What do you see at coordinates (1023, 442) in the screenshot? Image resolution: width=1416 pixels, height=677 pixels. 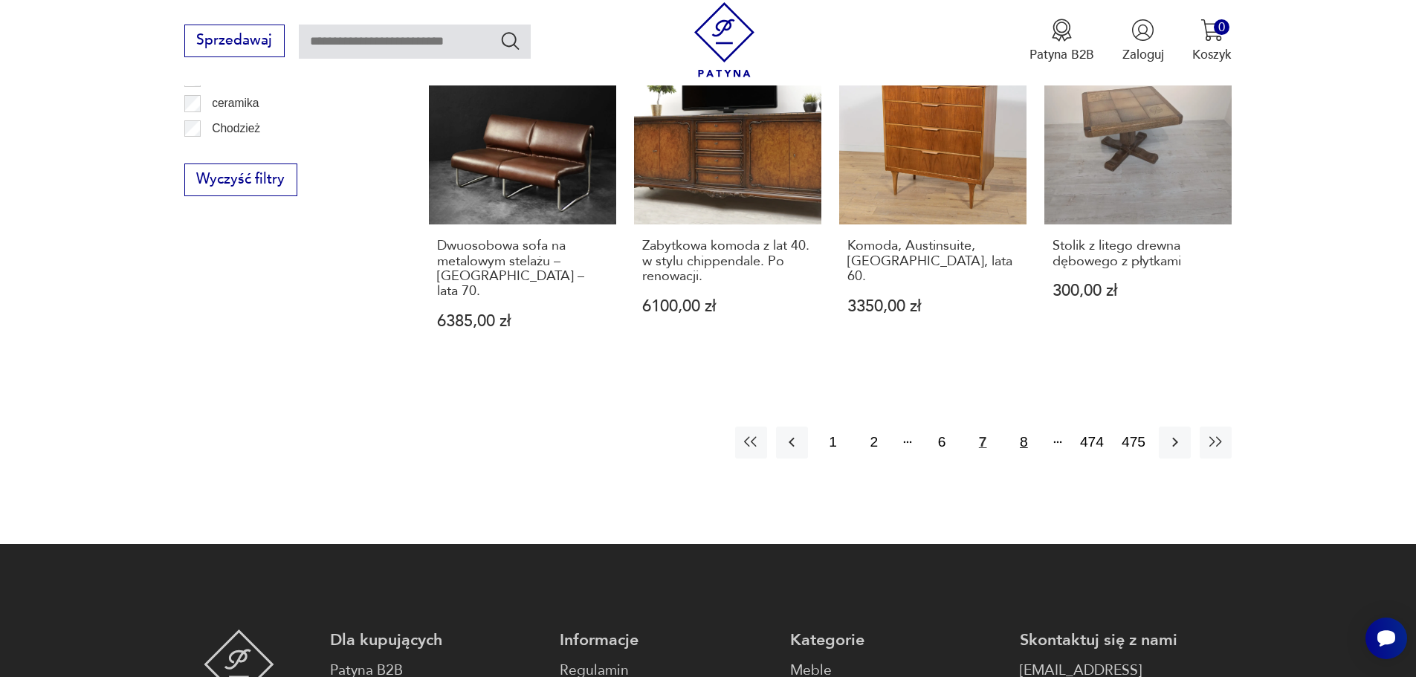 I see `button: 8` at bounding box center [1023, 442].